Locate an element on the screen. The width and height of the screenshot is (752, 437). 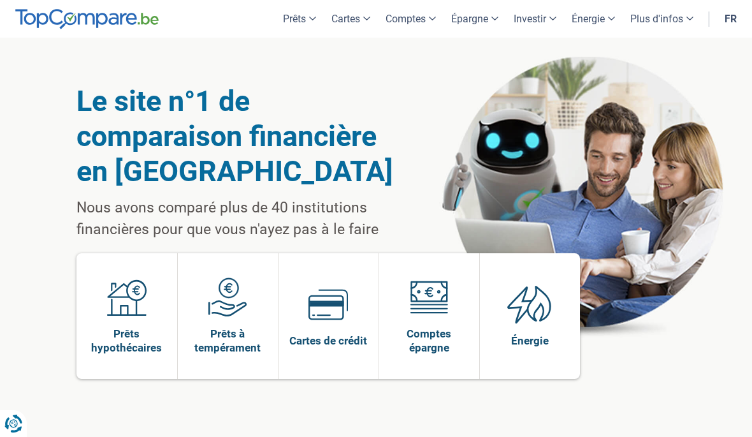
img: TopCompare is located at coordinates (87, 19).